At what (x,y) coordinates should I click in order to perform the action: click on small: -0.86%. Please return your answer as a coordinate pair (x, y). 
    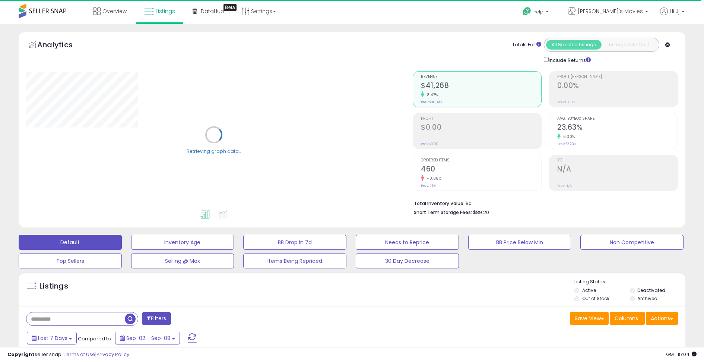
    Looking at the image, I should click on (433, 178).